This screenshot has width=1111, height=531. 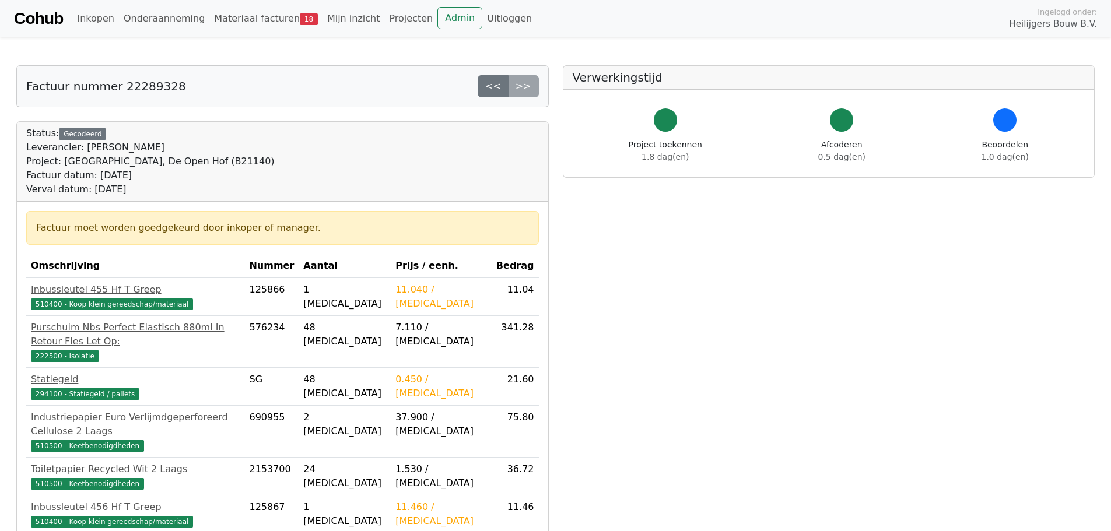 What do you see at coordinates (829, 78) in the screenshot?
I see `h5: Verwerkingstijd` at bounding box center [829, 78].